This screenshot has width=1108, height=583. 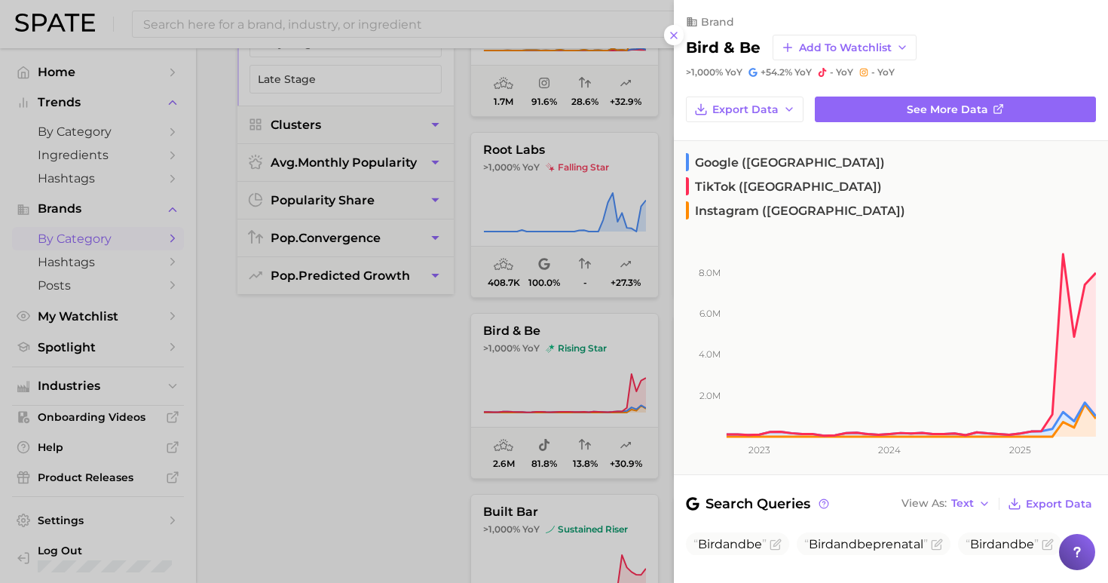 I want to click on tspan: 2023, so click(x=759, y=449).